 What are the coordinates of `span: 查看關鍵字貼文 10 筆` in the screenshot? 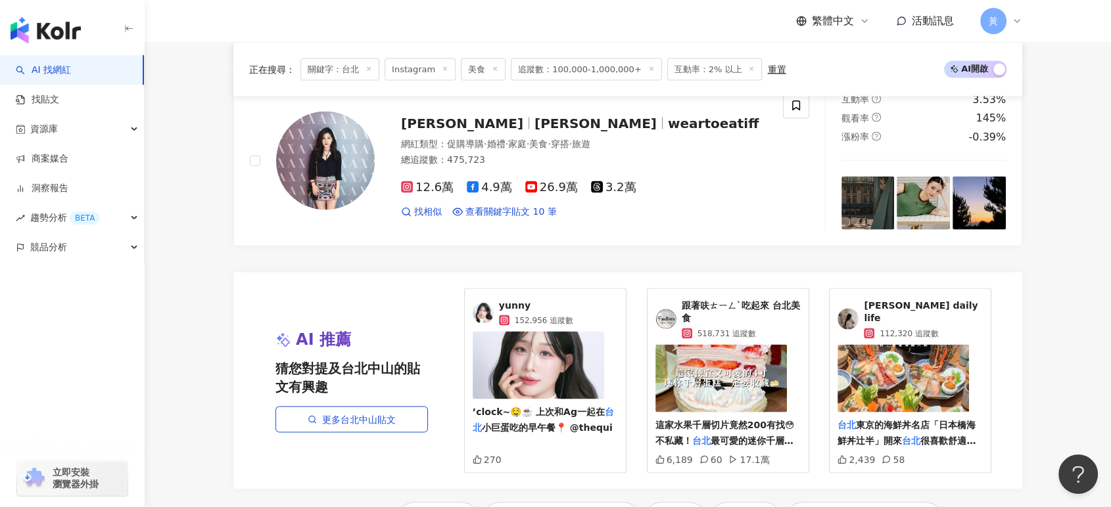 It's located at (511, 212).